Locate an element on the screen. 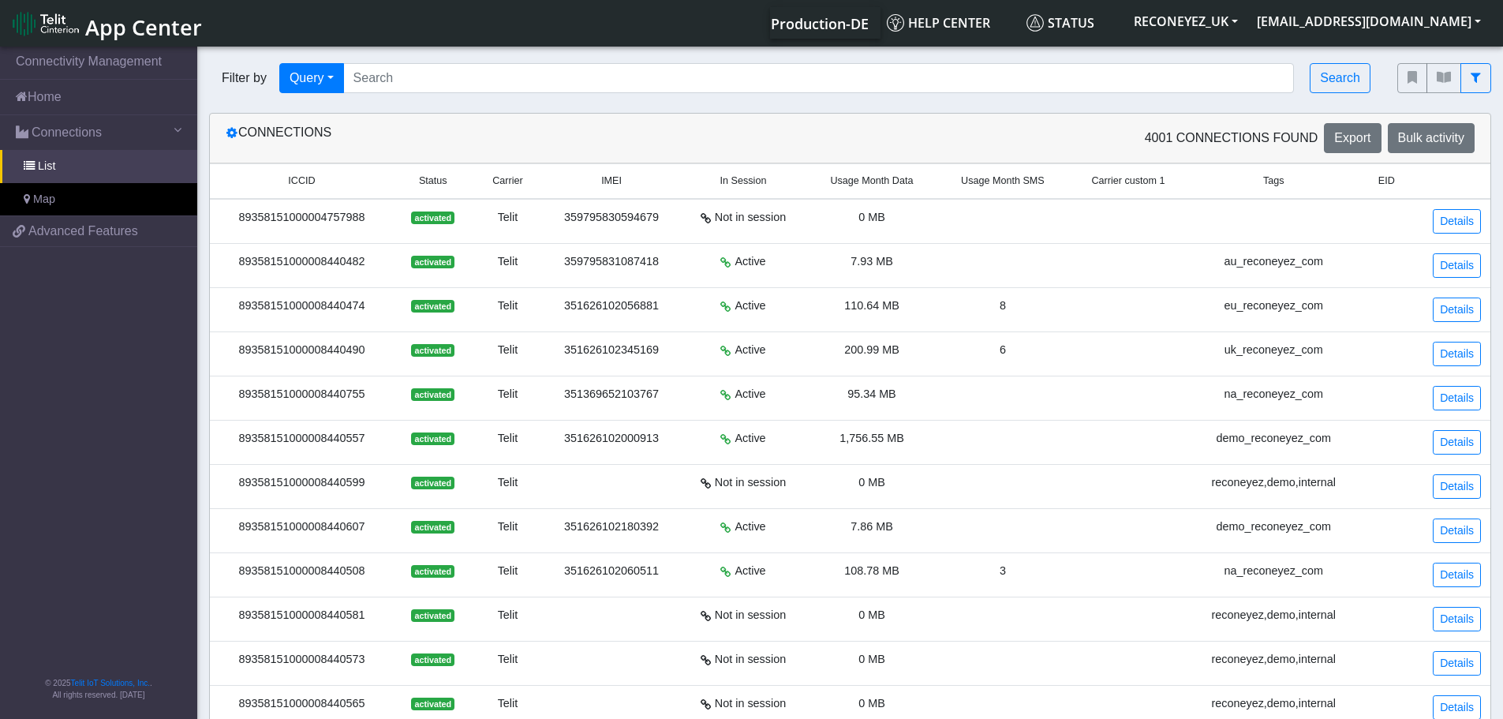  div: na_reconeyez_com is located at coordinates (1273, 571).